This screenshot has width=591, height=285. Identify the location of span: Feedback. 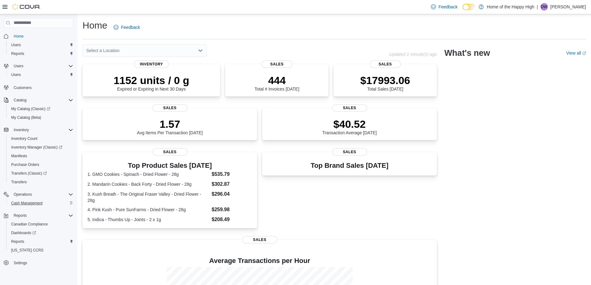
(130, 27).